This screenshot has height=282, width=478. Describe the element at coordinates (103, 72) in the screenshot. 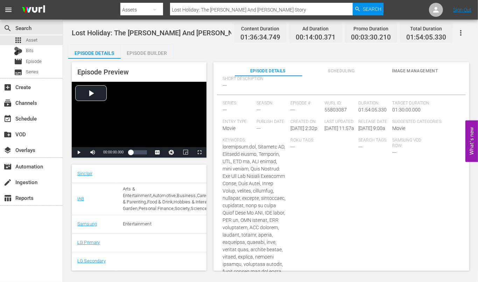

I see `span: Episode Preview` at that location.